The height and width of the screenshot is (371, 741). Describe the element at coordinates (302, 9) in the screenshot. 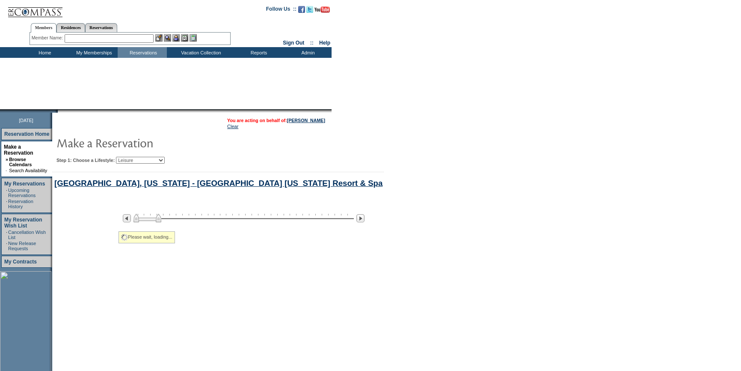

I see `img: Become our fan on Facebook` at that location.